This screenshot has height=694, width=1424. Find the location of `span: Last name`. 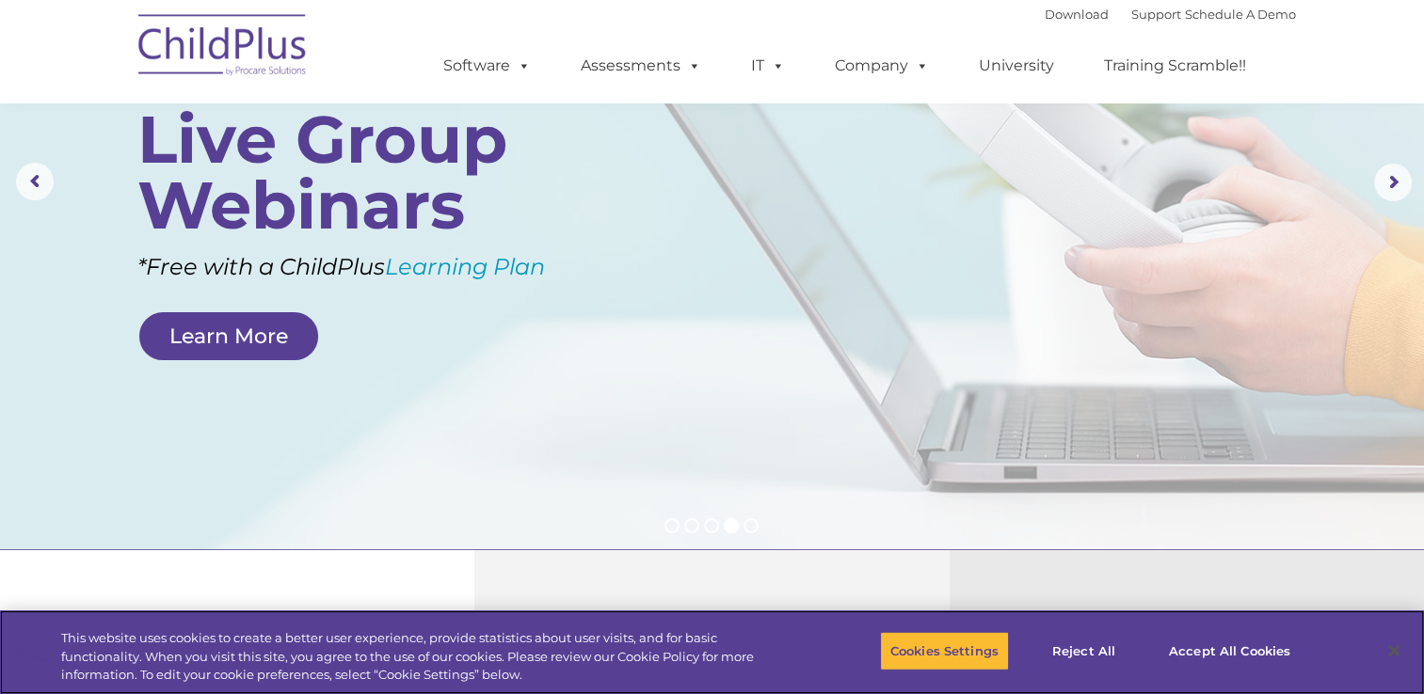

span: Last name is located at coordinates (290, 131).